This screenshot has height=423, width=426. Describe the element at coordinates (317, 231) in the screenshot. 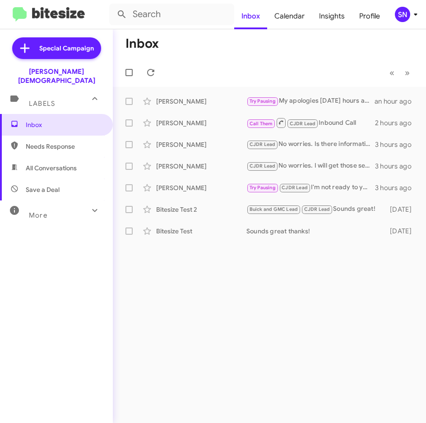

I see `div: Sounds great thanks!` at that location.